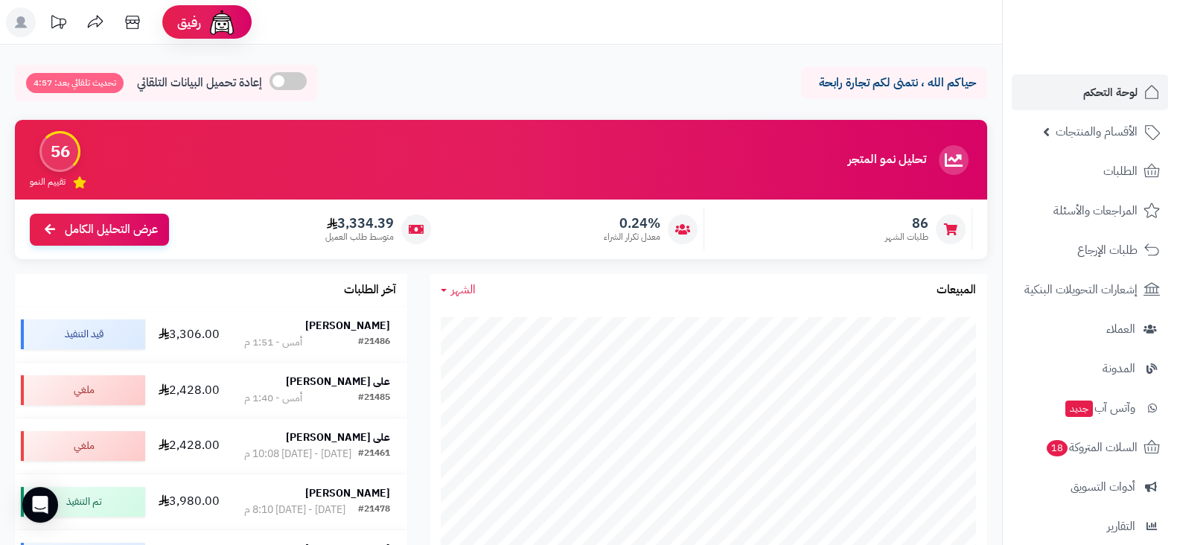  I want to click on span: 86, so click(907, 223).